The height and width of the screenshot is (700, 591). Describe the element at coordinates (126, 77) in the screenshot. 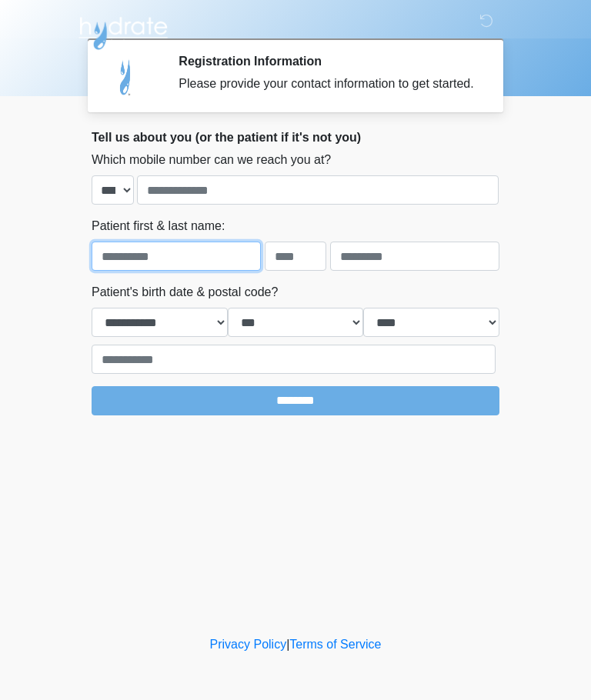

I see `img: Agent Avatar` at that location.